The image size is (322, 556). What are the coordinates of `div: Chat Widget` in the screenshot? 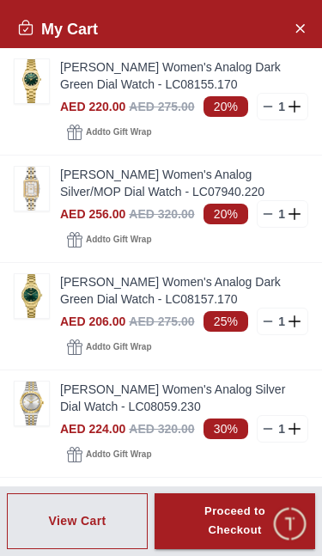 It's located at (290, 524).